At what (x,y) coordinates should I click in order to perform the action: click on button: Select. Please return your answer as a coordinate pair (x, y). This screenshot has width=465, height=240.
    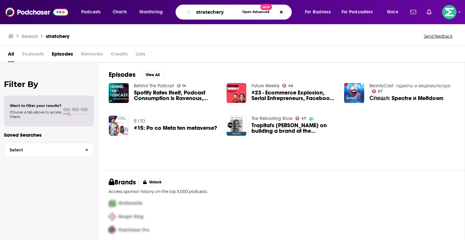
    Looking at the image, I should click on (49, 150).